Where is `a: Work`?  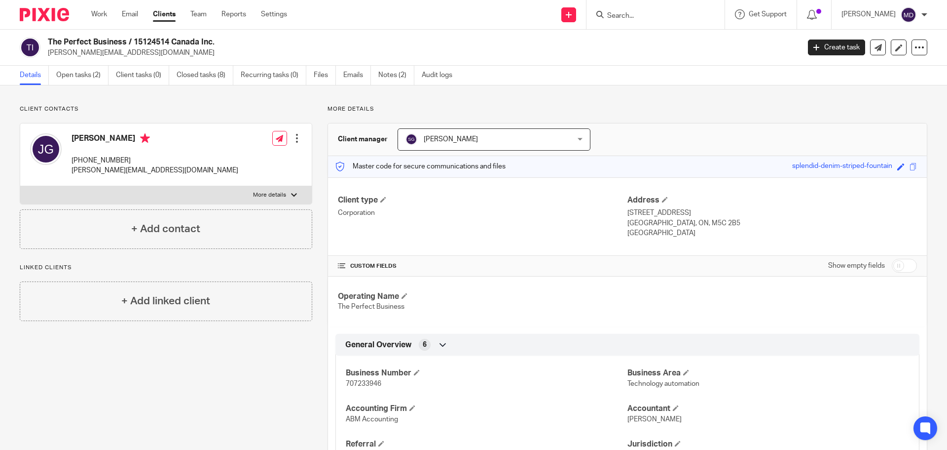
a: Work is located at coordinates (99, 14).